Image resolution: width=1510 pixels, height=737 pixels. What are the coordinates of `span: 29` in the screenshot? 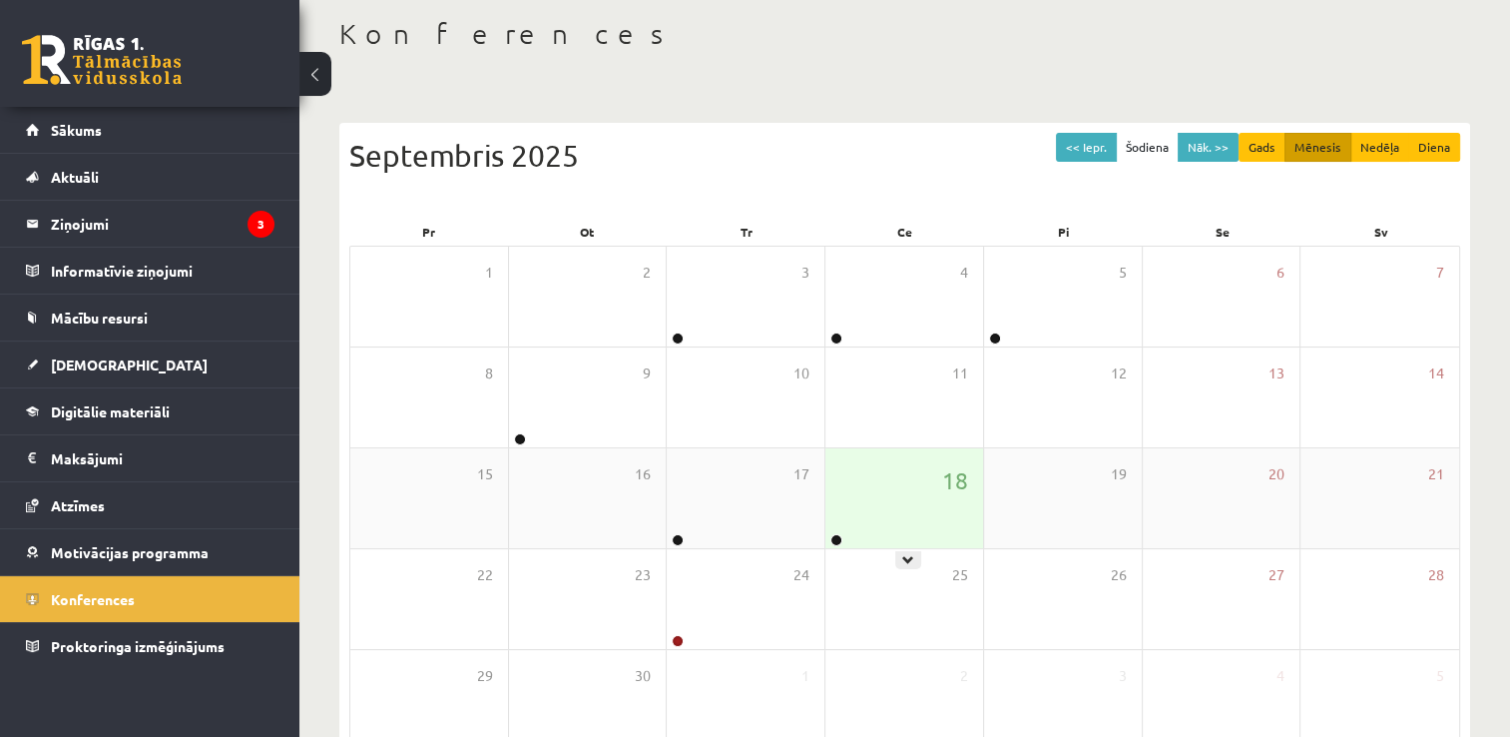 It's located at (485, 676).